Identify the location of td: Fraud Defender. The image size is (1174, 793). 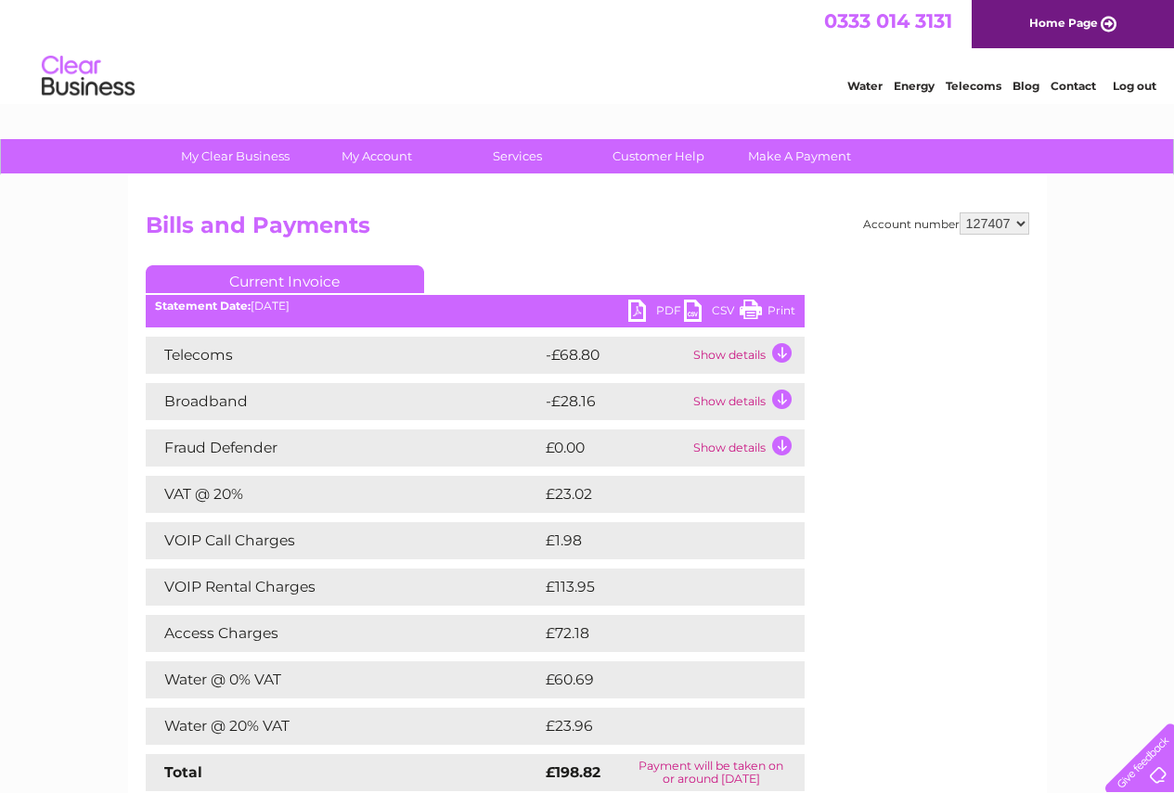
(343, 448).